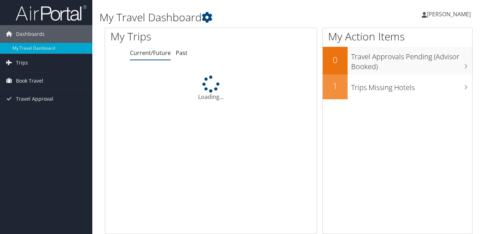 Image resolution: width=485 pixels, height=234 pixels. What do you see at coordinates (34, 99) in the screenshot?
I see `span: Travel Approval` at bounding box center [34, 99].